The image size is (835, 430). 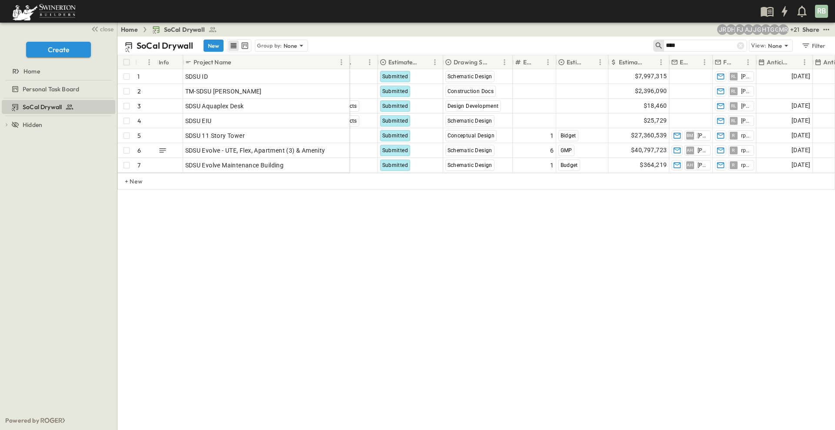 I want to click on div: Francisco J. Sanchez (frsanchez@swinerton.com), so click(x=740, y=30).